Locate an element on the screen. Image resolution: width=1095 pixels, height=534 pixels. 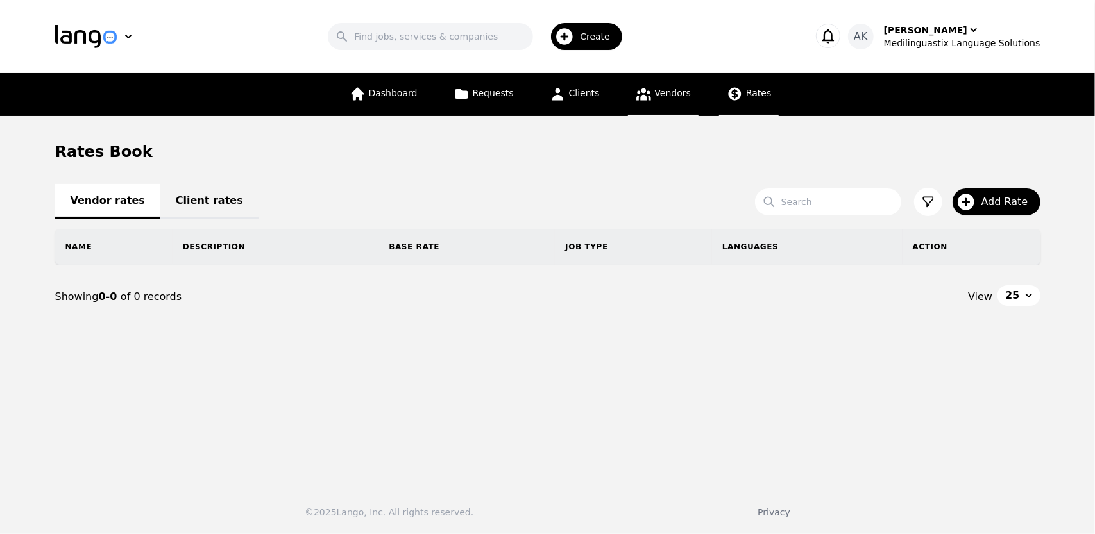
span: Dashboard is located at coordinates (393, 93).